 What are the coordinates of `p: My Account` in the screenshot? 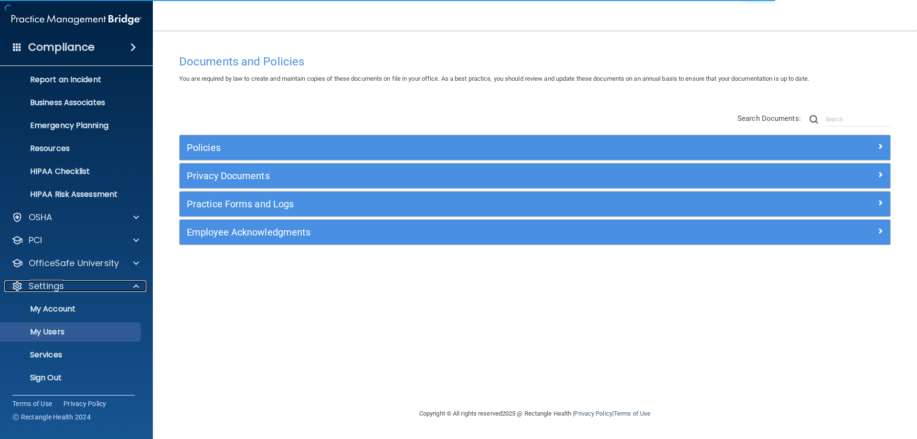 It's located at (71, 309).